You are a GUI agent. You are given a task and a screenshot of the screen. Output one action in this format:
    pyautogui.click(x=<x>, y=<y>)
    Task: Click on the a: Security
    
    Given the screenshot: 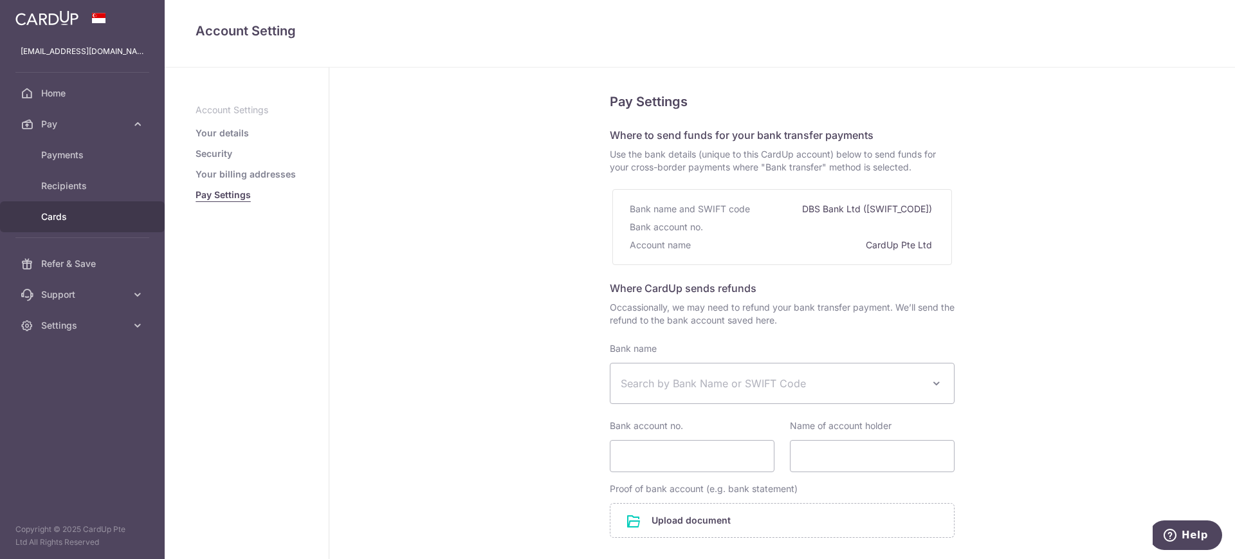 What is the action you would take?
    pyautogui.click(x=214, y=154)
    